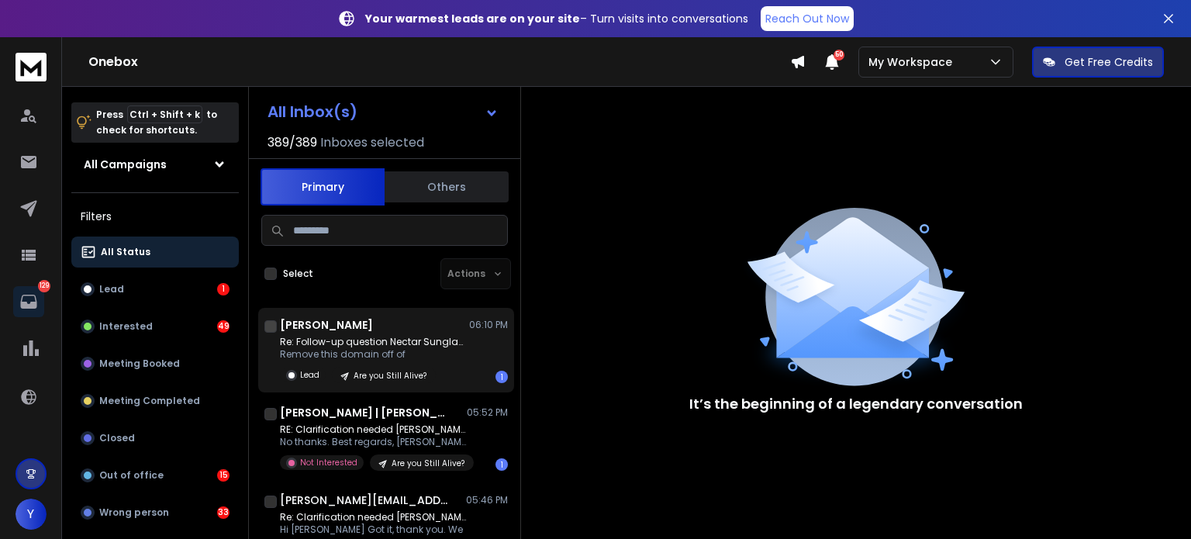  I want to click on p: 129, so click(44, 286).